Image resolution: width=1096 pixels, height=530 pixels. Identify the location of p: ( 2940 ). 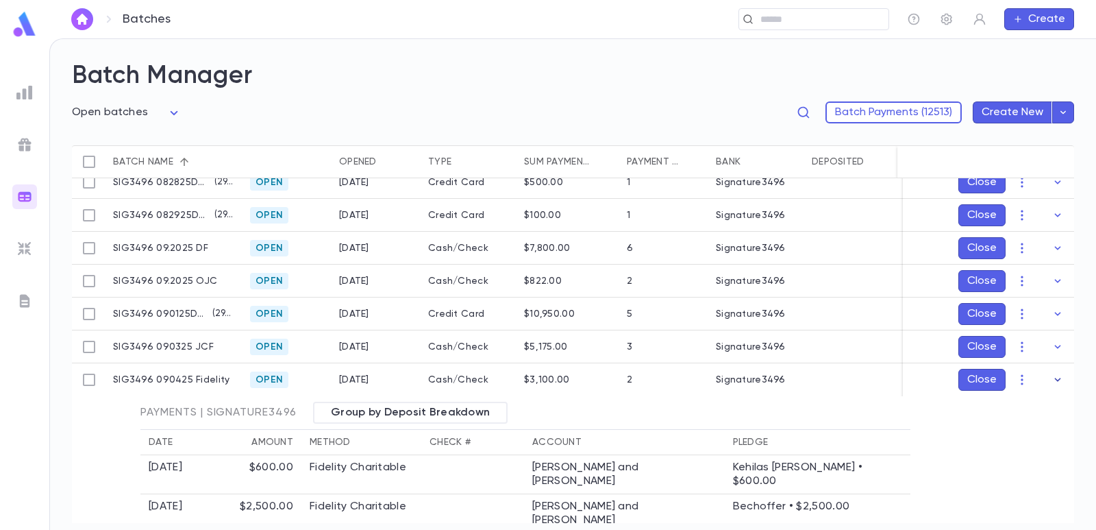
(221, 314).